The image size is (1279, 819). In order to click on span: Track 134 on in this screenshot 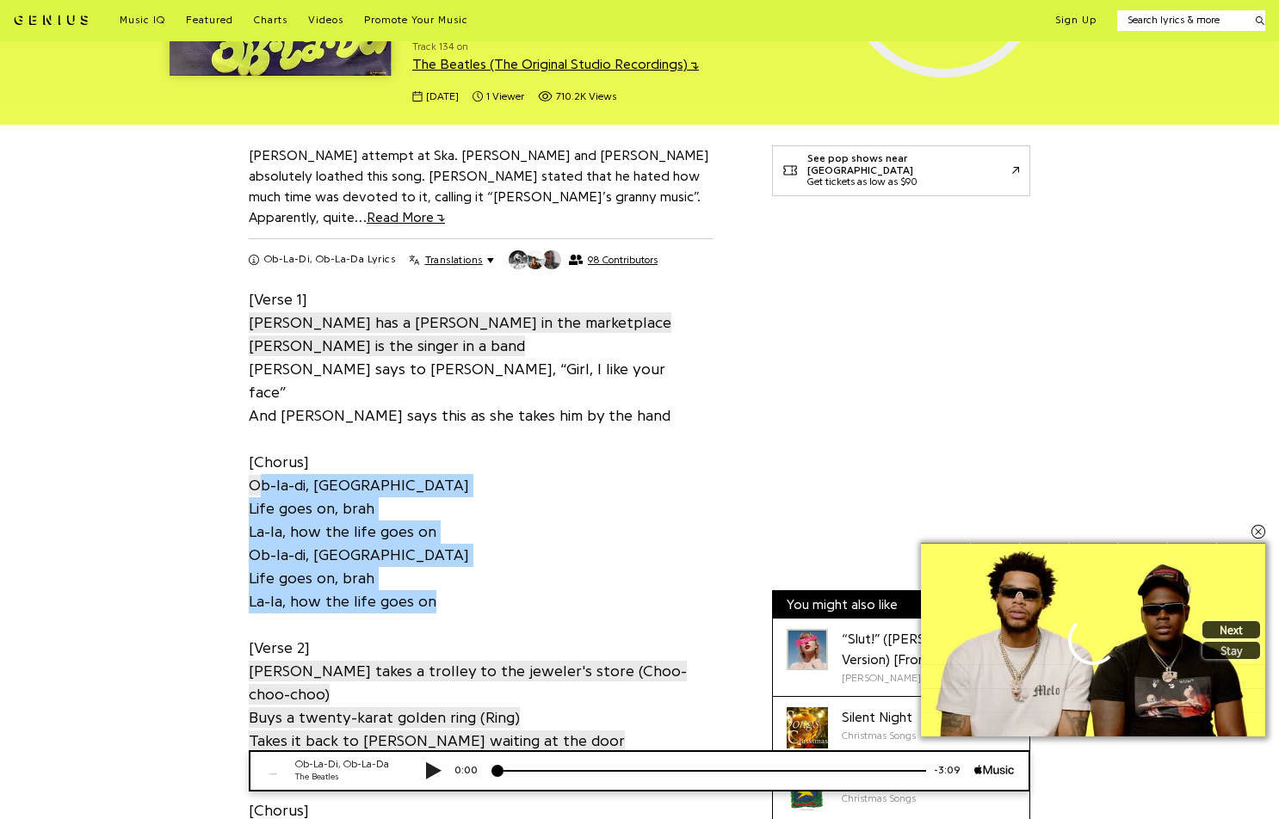, I will do `click(578, 46)`.